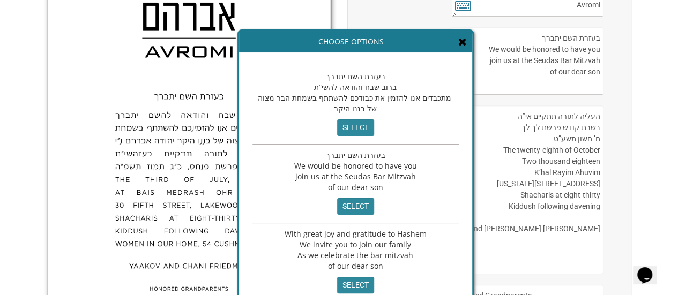 This screenshot has width=678, height=295. Describe the element at coordinates (382, 33) in the screenshot. I see `label: Edit Intro Text:` at that location.